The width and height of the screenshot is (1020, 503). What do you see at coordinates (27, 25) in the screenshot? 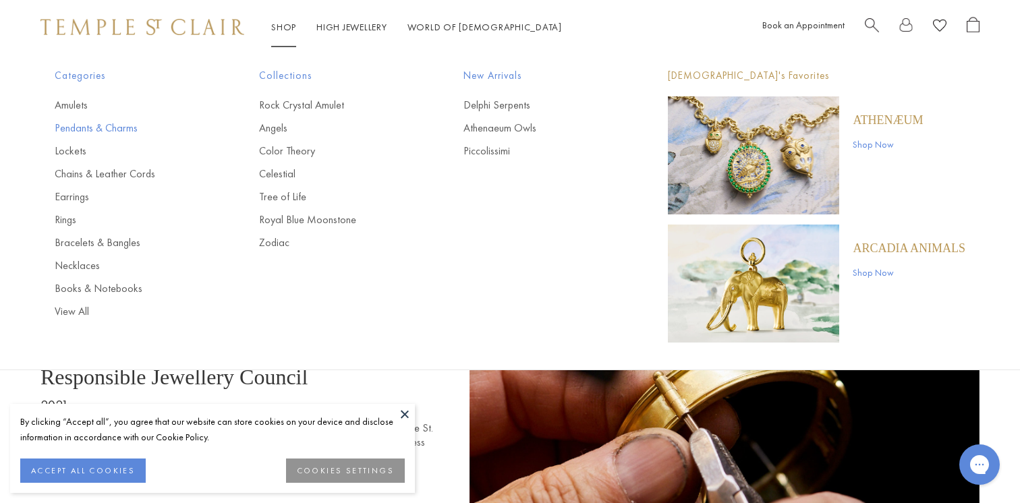
I see `button: Gorgias live chat` at bounding box center [27, 25].